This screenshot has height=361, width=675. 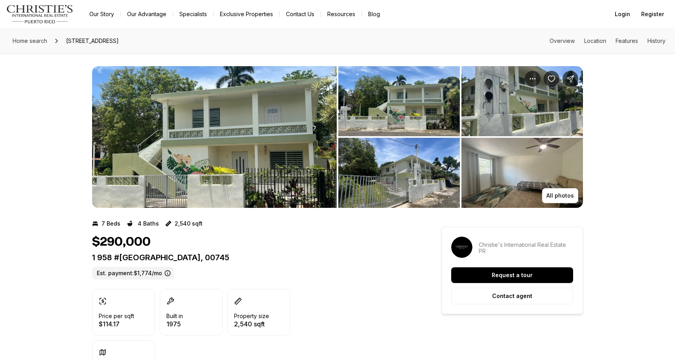 I want to click on a: Blog, so click(x=374, y=14).